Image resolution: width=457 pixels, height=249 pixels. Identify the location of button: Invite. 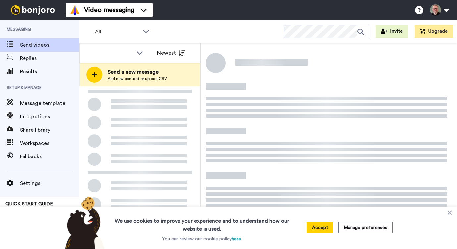
(392, 31).